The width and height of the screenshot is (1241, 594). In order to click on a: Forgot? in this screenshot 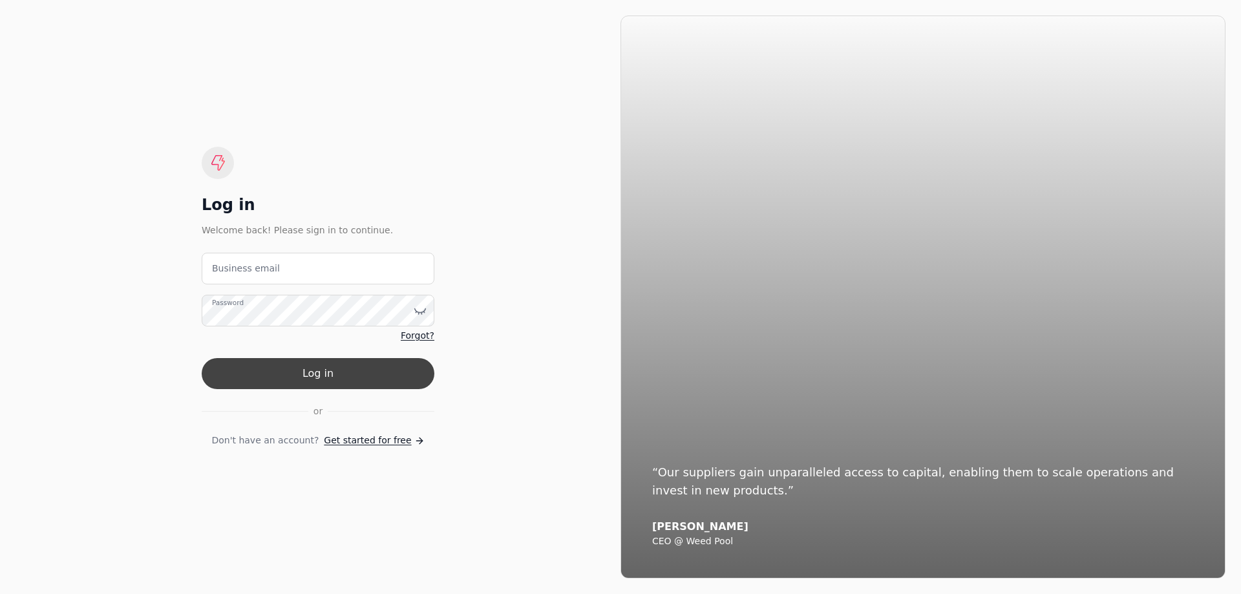, I will do `click(418, 336)`.